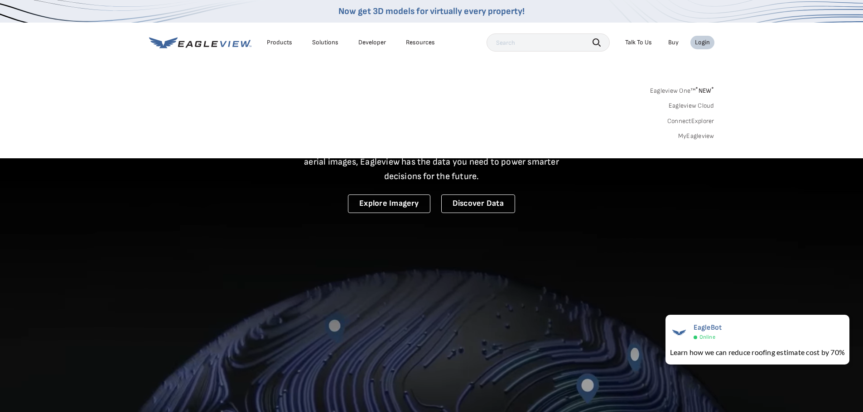  What do you see at coordinates (548, 43) in the screenshot?
I see `input: Search` at bounding box center [548, 43].